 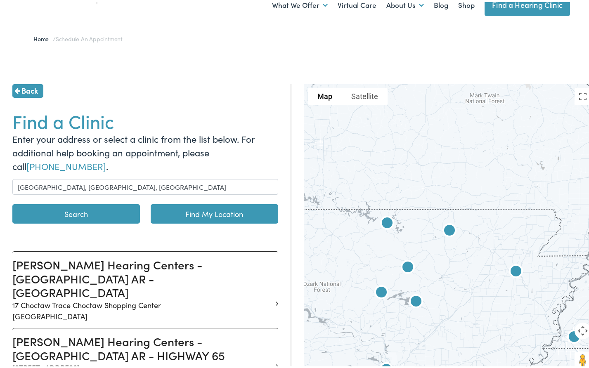 I want to click on h1: Find a Clinic, so click(x=145, y=119).